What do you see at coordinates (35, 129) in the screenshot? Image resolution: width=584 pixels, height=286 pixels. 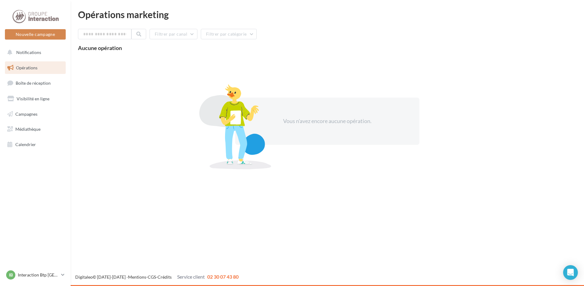 I see `a: Médiathèque` at bounding box center [35, 129].